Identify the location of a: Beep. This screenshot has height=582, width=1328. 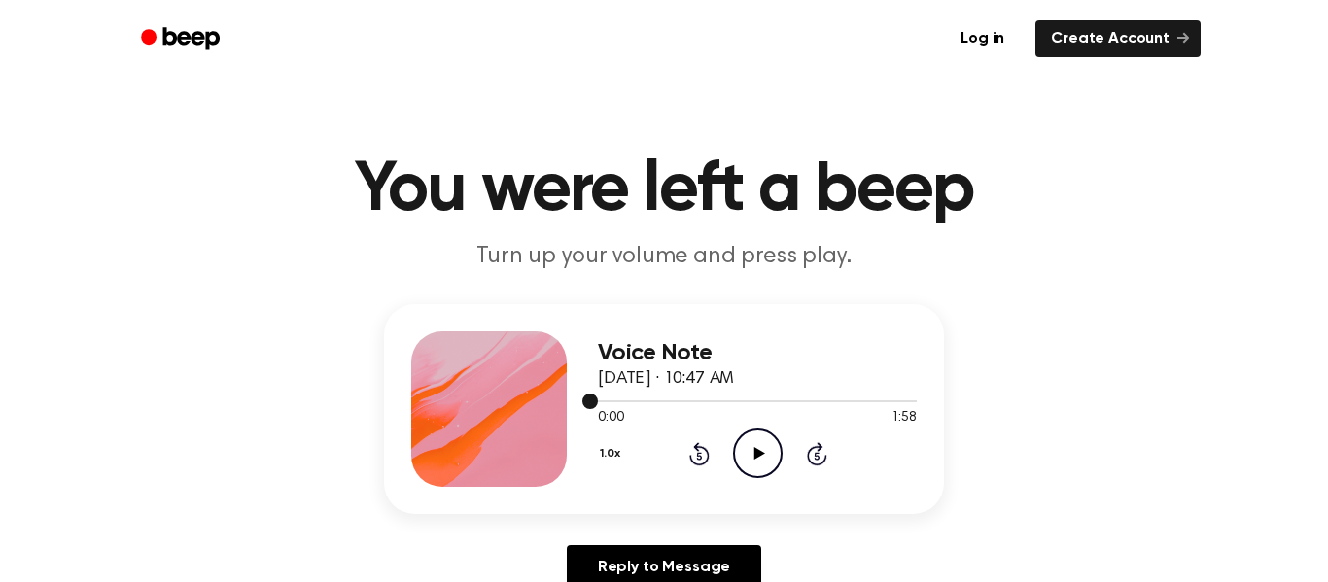
(182, 39).